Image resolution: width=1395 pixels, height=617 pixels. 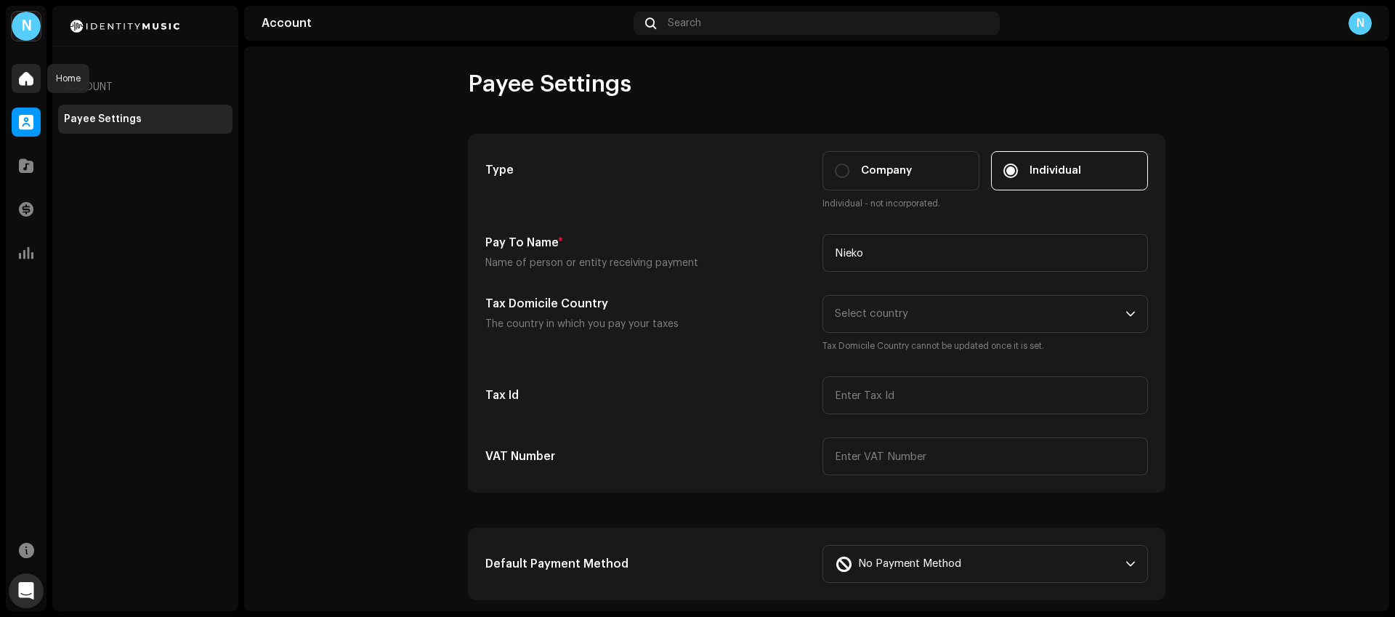 What do you see at coordinates (26, 591) in the screenshot?
I see `div: Open Intercom Messenger` at bounding box center [26, 591].